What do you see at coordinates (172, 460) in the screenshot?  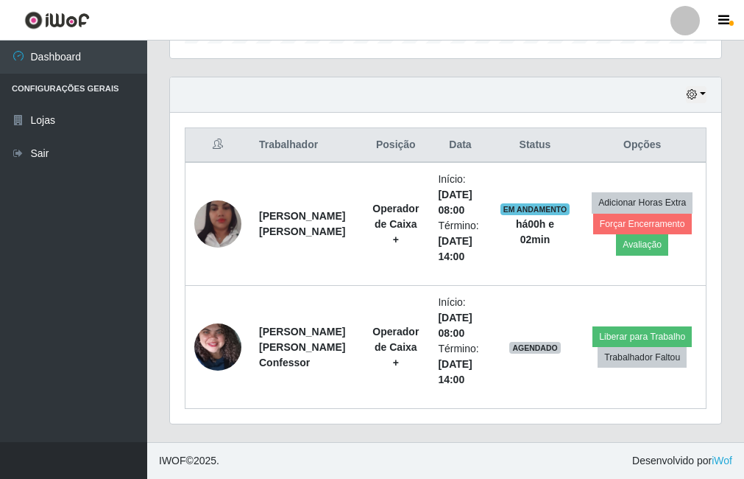 I see `span: IWOF` at bounding box center [172, 460].